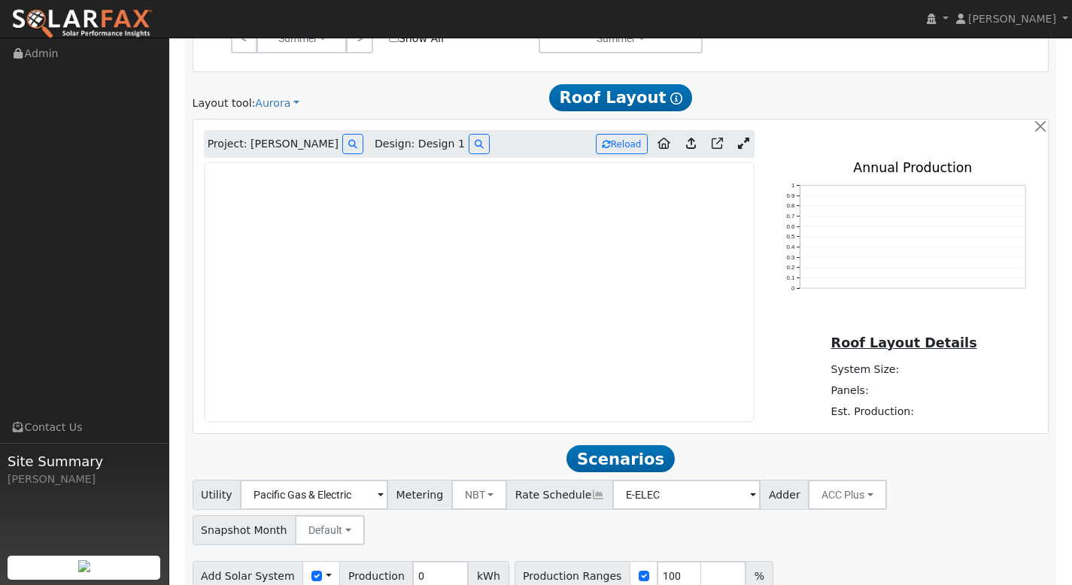 The height and width of the screenshot is (585, 1072). What do you see at coordinates (784, 495) in the screenshot?
I see `span: Adder` at bounding box center [784, 495].